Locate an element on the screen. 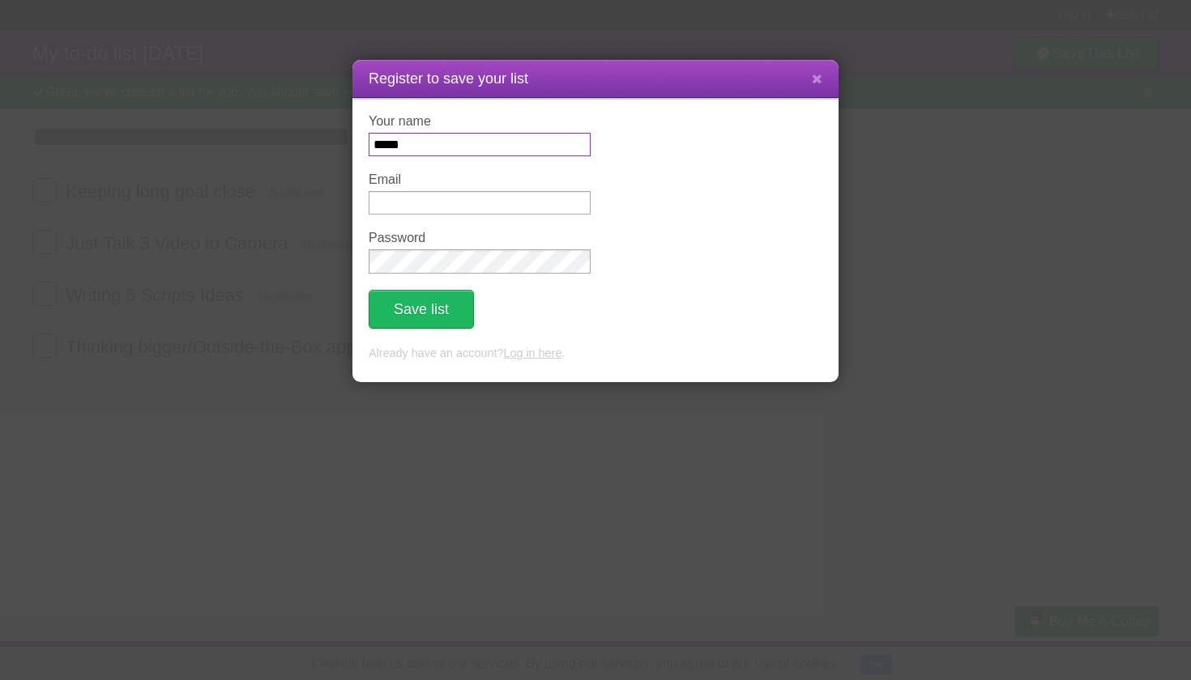 This screenshot has width=1191, height=680. h1: Register to save your list is located at coordinates (595, 79).